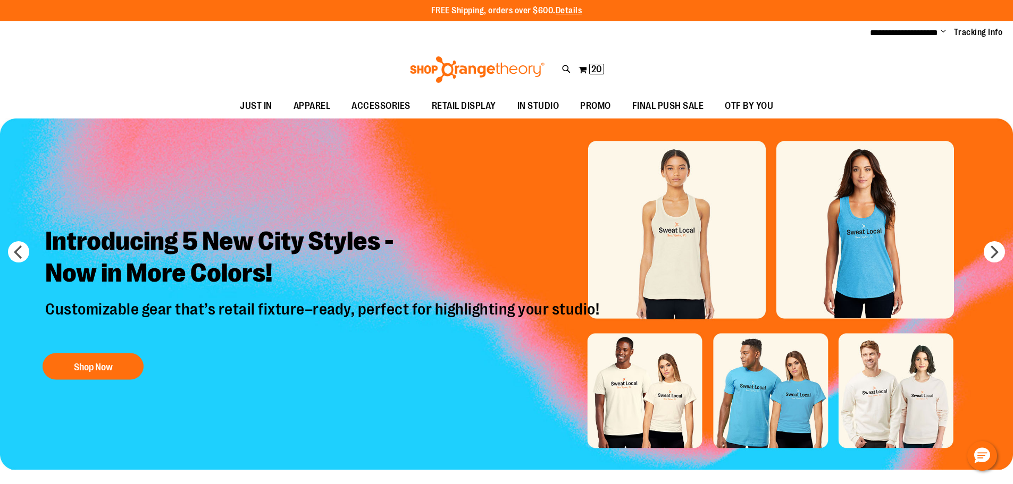 The height and width of the screenshot is (484, 1013). I want to click on button: Shop Now, so click(93, 366).